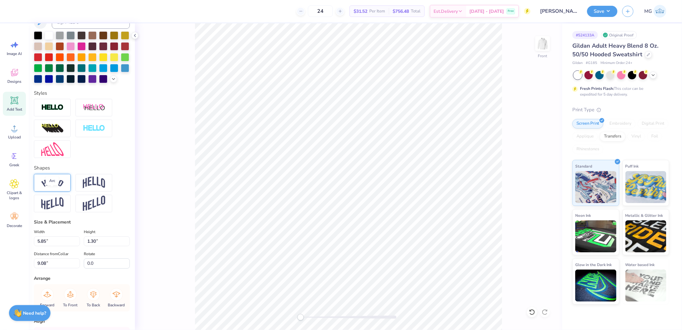 This screenshot has height=330, width=682. I want to click on img: Arc, so click(52, 183).